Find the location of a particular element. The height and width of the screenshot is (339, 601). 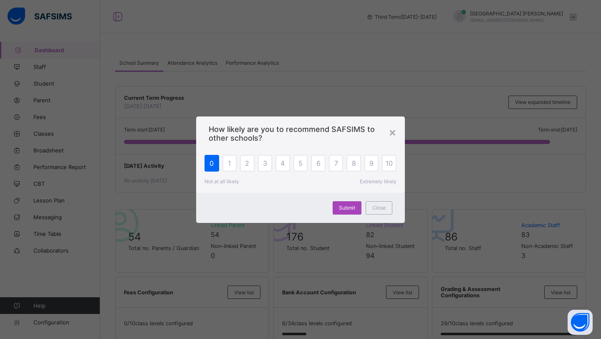

span: 8 is located at coordinates (354, 163).